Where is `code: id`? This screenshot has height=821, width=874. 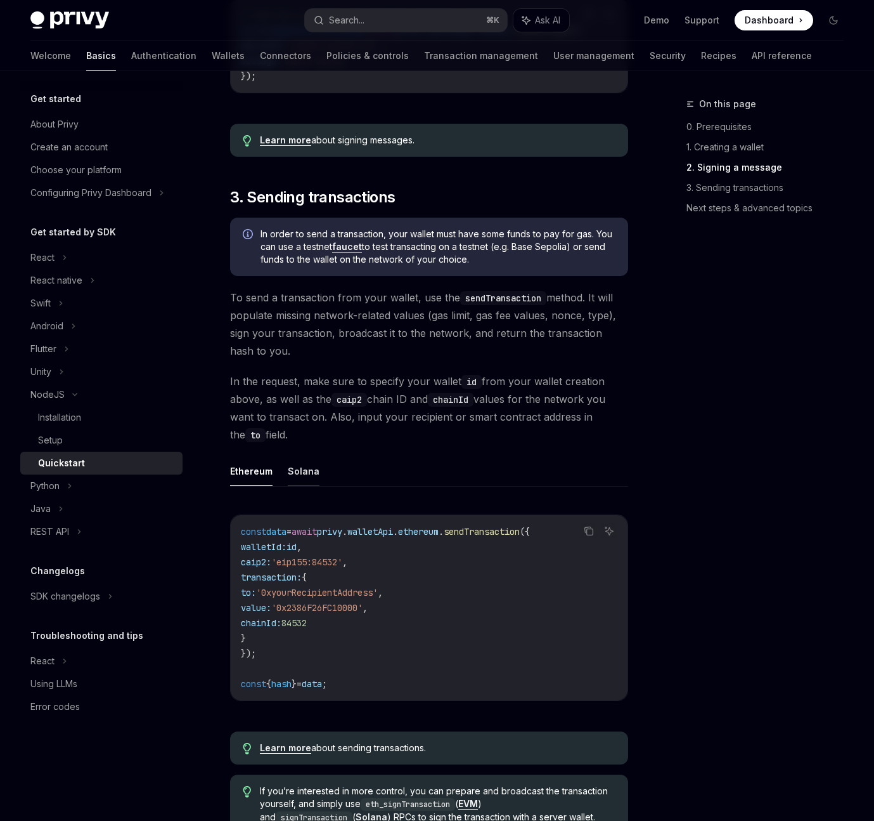
code: id is located at coordinates (472, 382).